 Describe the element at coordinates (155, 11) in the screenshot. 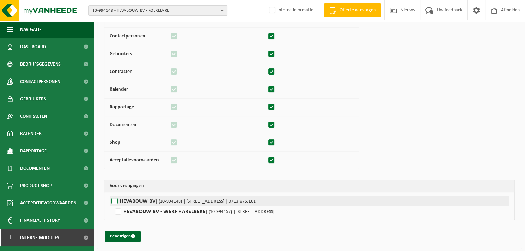

I see `span: 10-994148 - HEVABOUW BV - KOEKELARE` at that location.